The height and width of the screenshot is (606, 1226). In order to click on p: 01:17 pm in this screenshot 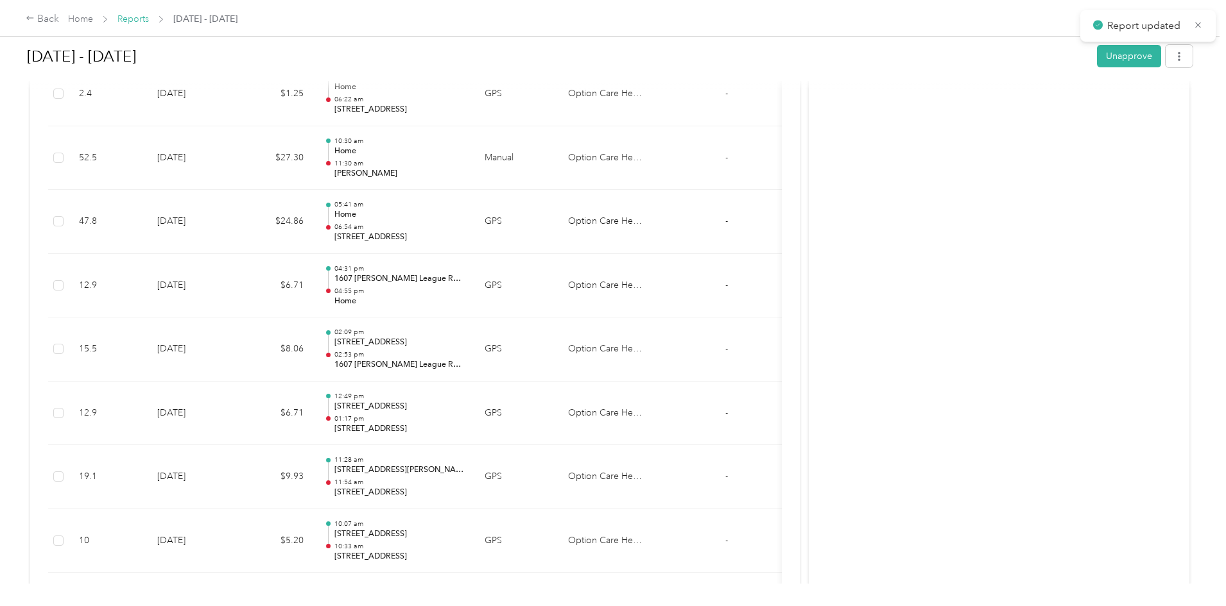, I will do `click(399, 419)`.